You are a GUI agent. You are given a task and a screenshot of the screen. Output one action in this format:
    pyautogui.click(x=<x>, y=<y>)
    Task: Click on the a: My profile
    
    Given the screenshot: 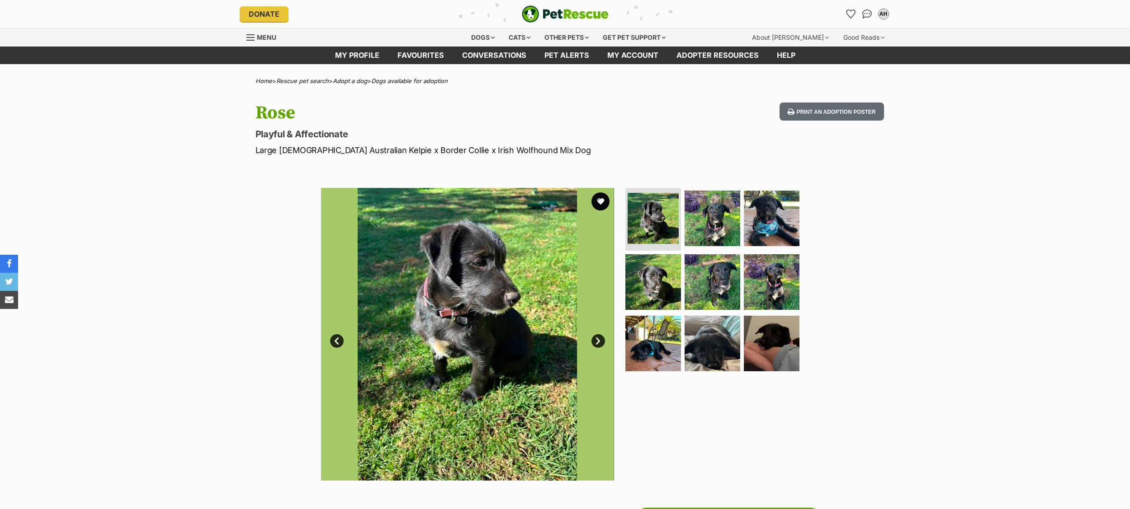 What is the action you would take?
    pyautogui.click(x=357, y=55)
    